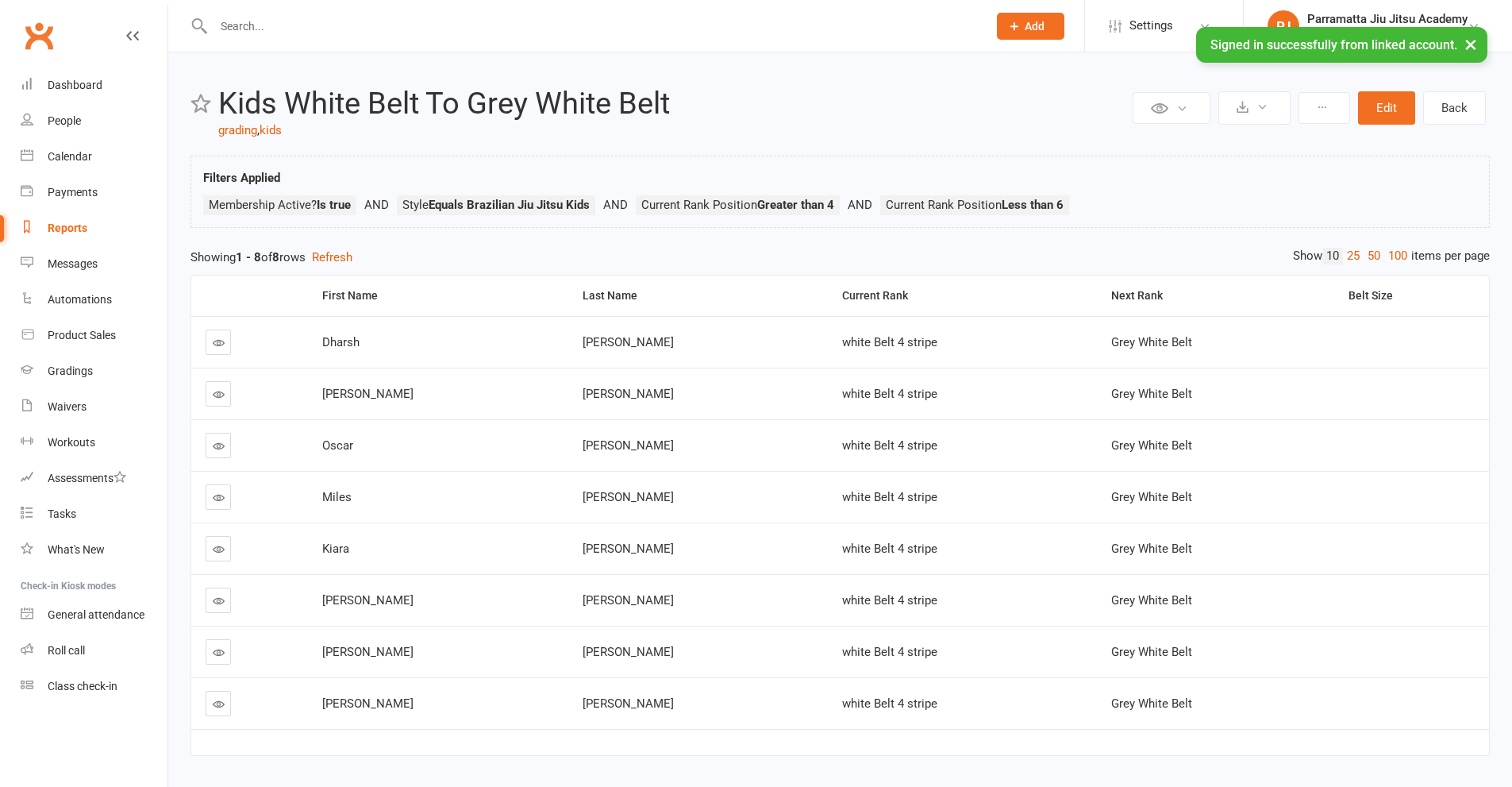 The height and width of the screenshot is (787, 1512). I want to click on h2: Kids White Belt To Grey White Belt, so click(673, 104).